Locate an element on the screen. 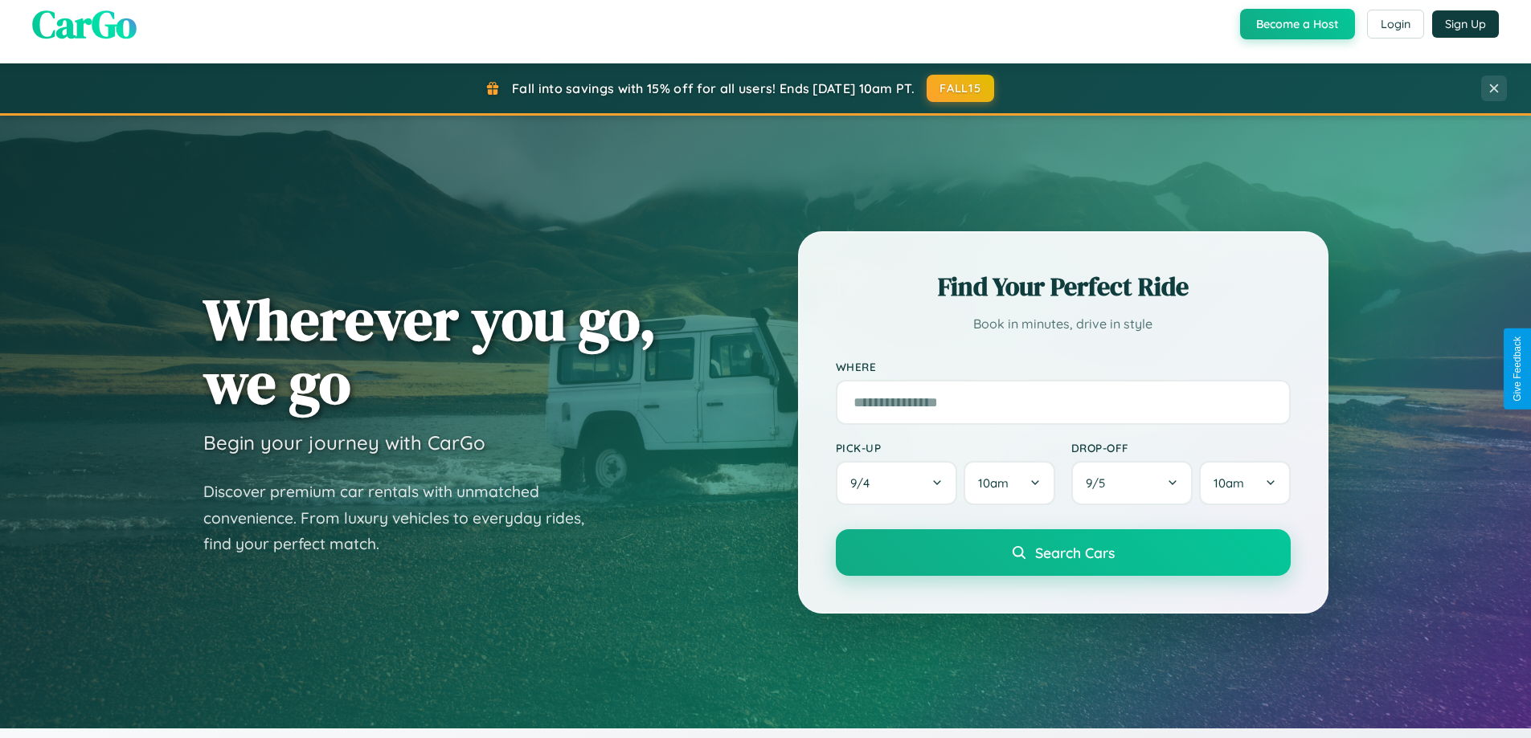 Image resolution: width=1531 pixels, height=738 pixels. h3: Begin your journey with CarGo is located at coordinates (344, 443).